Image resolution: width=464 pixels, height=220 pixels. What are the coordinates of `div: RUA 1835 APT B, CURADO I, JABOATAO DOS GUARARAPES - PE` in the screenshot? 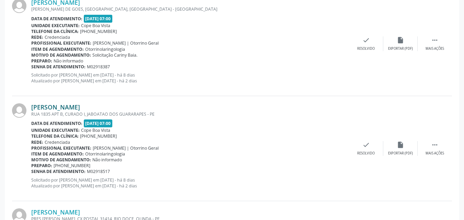 It's located at (190, 114).